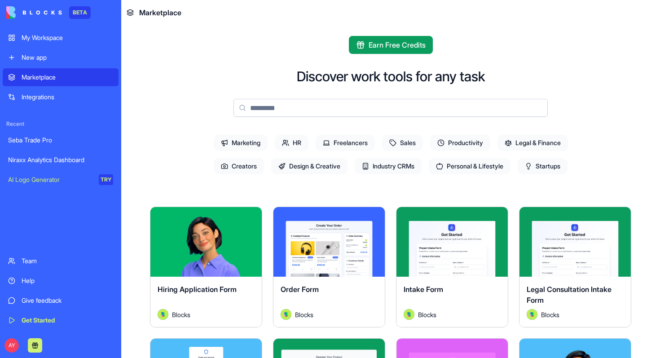 The width and height of the screenshot is (660, 358). I want to click on a: Hiring Application FormAvatarBlocks, so click(206, 267).